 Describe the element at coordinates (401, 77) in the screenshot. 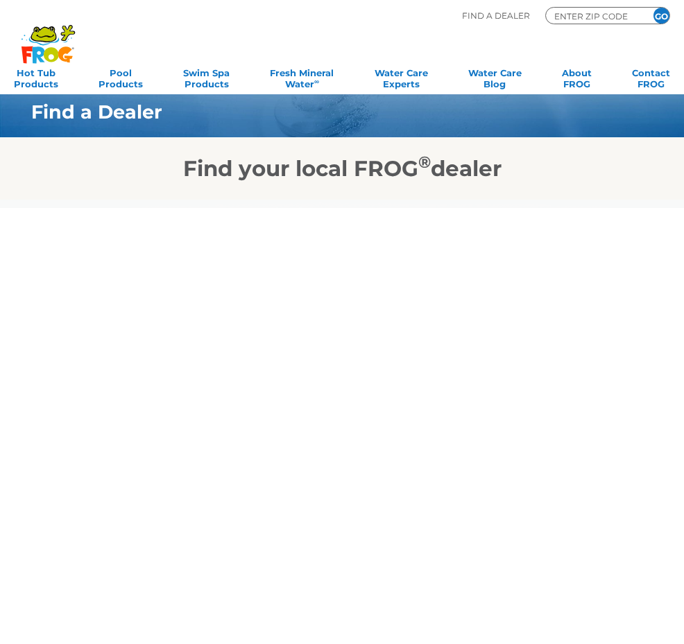

I see `a: Water CareExperts` at that location.